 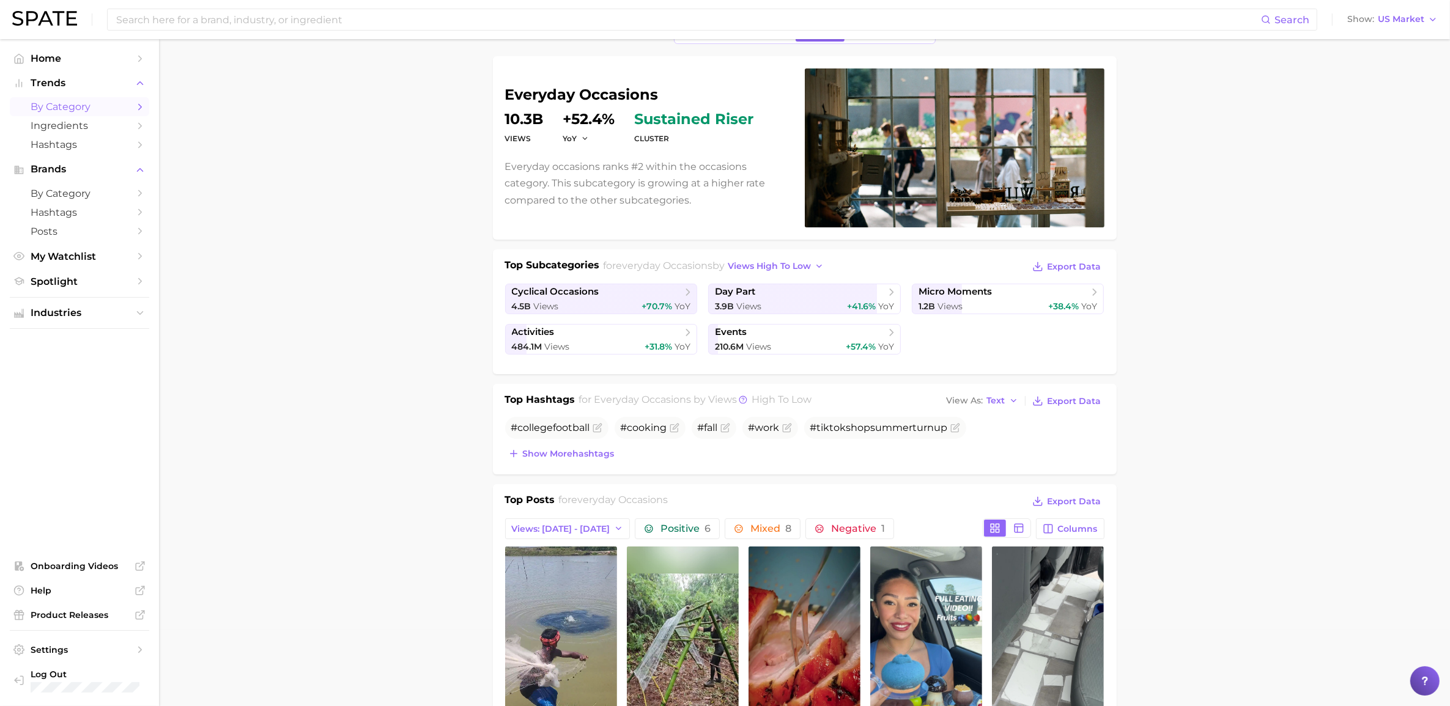 I want to click on span: events, so click(x=731, y=332).